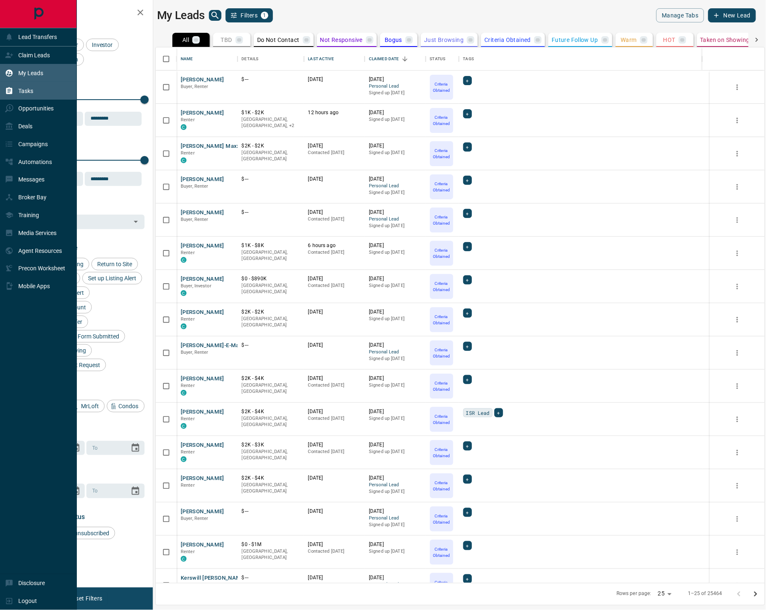 This screenshot has height=610, width=766. What do you see at coordinates (628, 40) in the screenshot?
I see `p: Warm` at bounding box center [628, 40].